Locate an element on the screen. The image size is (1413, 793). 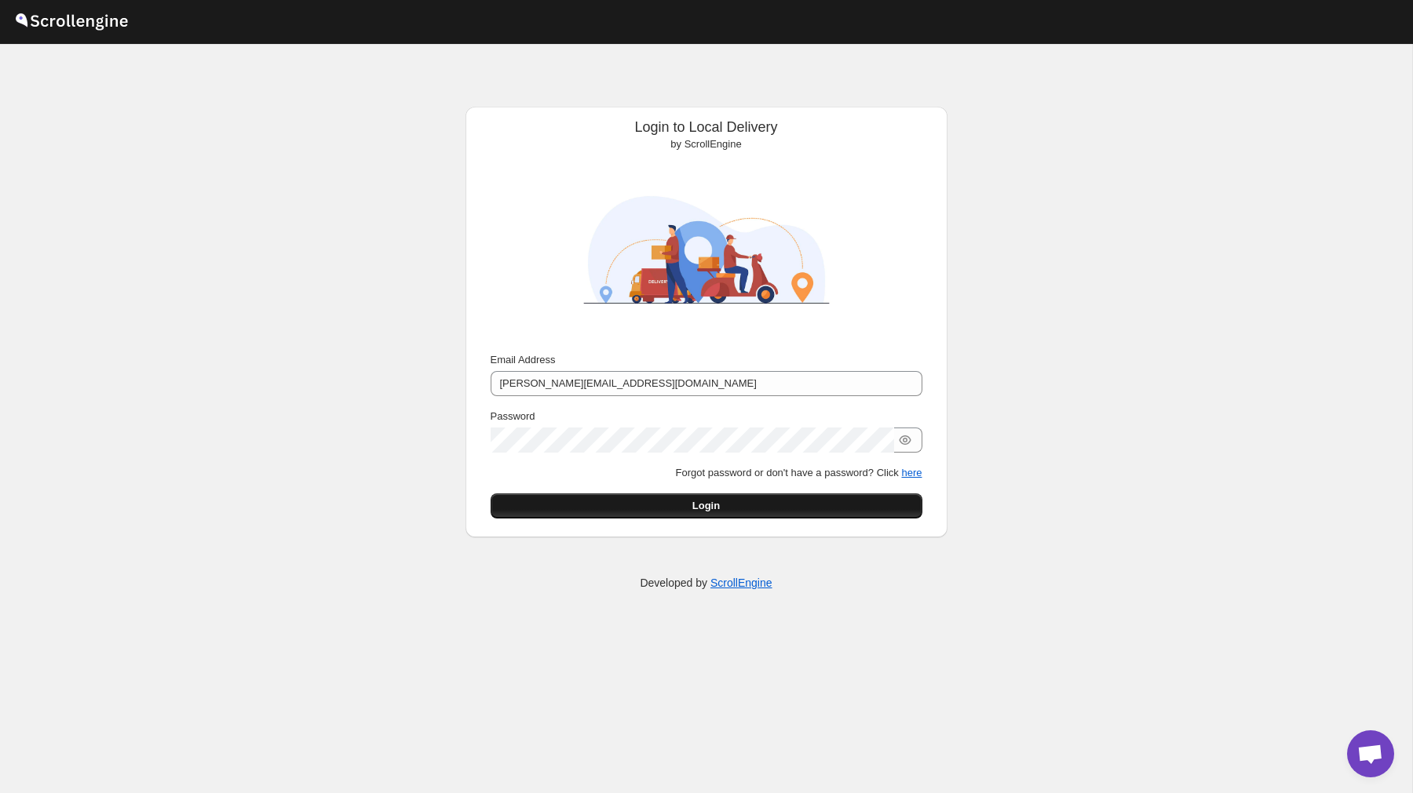
span: Password is located at coordinates (512, 416).